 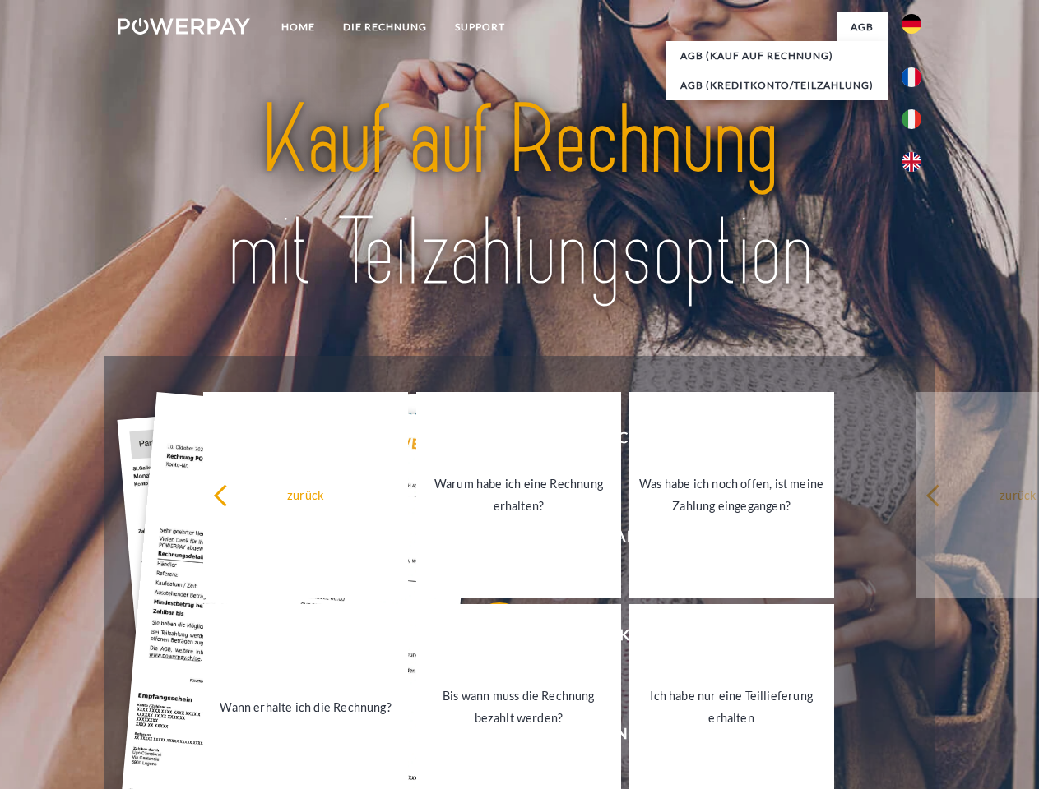 What do you see at coordinates (776, 56) in the screenshot?
I see `a: AGB (Kauf auf Rechnung)` at bounding box center [776, 56].